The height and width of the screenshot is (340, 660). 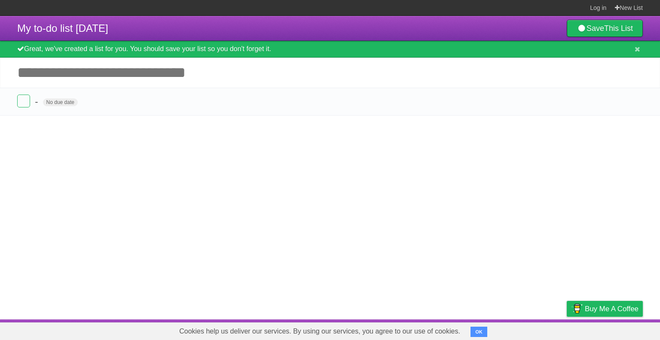 I want to click on span: Cookies help us deliver our services. By using our services, you agree to our use of cookies., so click(x=320, y=331).